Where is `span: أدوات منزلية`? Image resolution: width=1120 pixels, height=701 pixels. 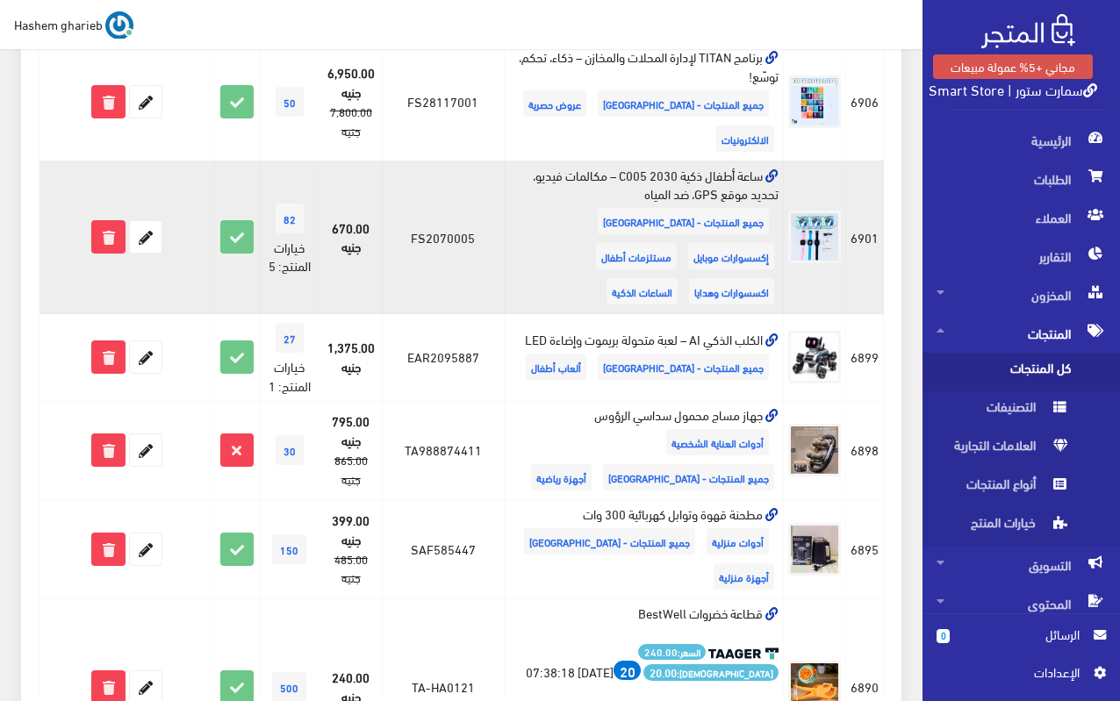 span: أدوات منزلية is located at coordinates (737, 541).